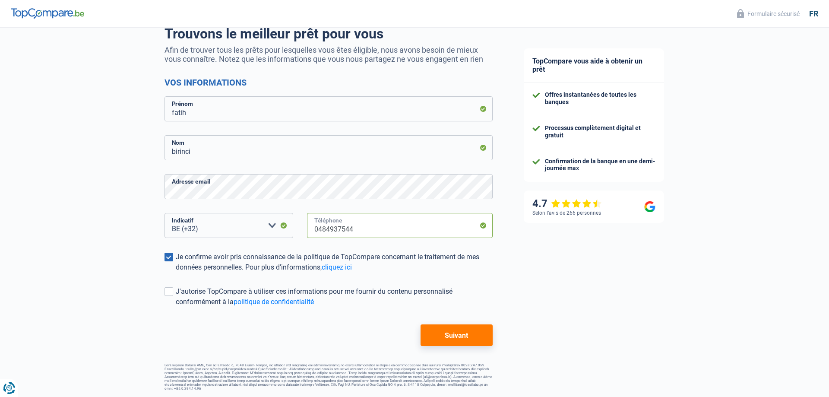  Describe the element at coordinates (328, 376) in the screenshot. I see `footer: LorEmipsum Dolorsi AME, Con ad Elitsedd 6, 7048 Eiusm-Tempor, inc utlabor etd magnaaliq eni admin...` at that location.